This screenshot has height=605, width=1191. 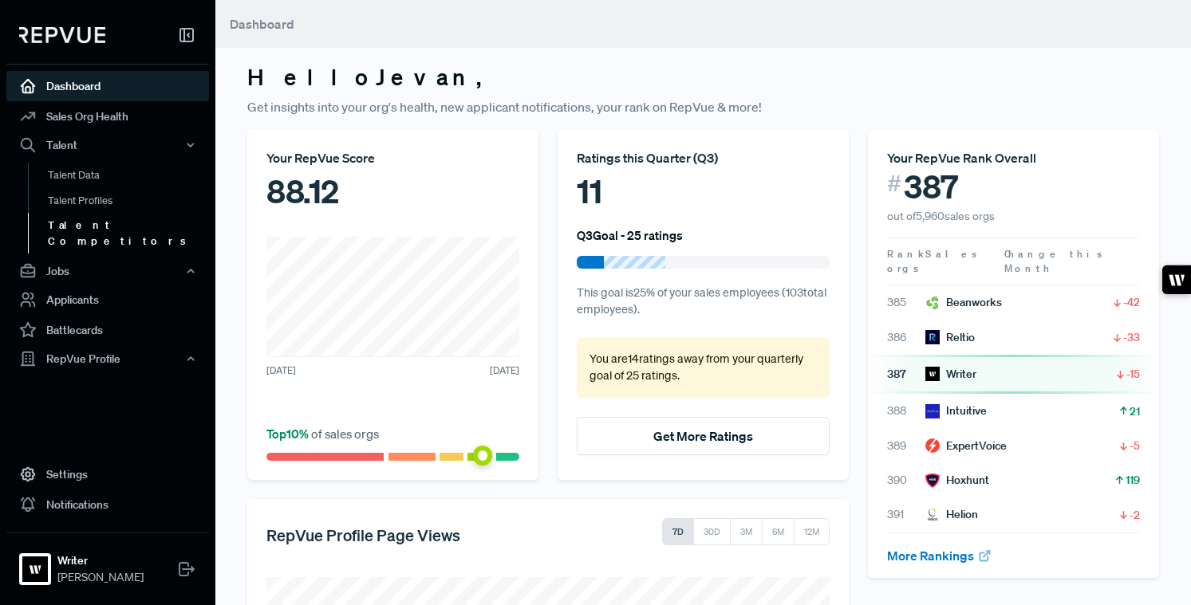 What do you see at coordinates (966, 446) in the screenshot?
I see `div: ExpertVoice` at bounding box center [966, 446].